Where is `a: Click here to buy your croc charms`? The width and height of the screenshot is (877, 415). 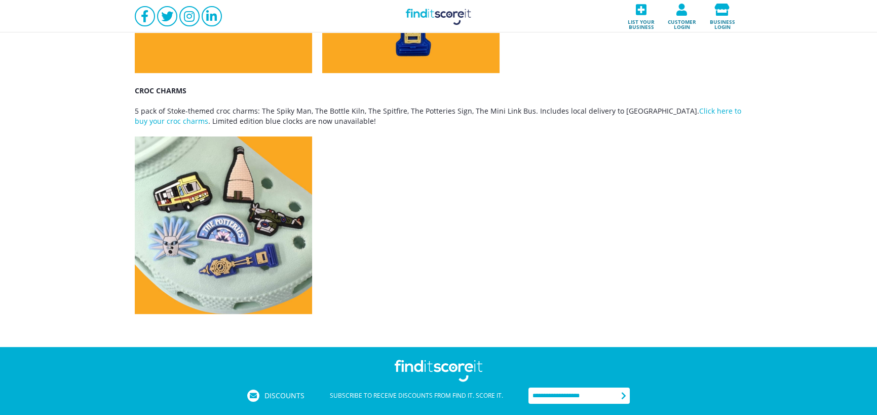
a: Click here to buy your croc charms is located at coordinates (438, 116).